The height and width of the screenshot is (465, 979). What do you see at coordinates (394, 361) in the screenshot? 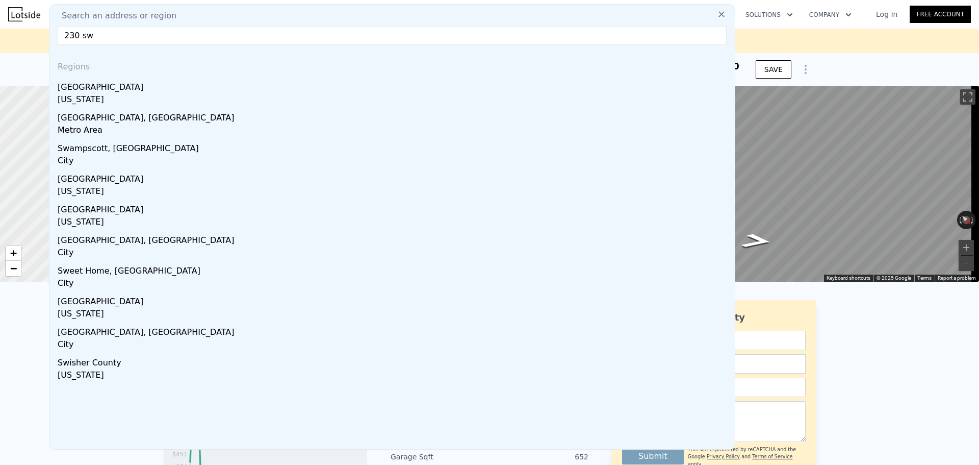
I see `div: Swisher County` at bounding box center [394, 361].